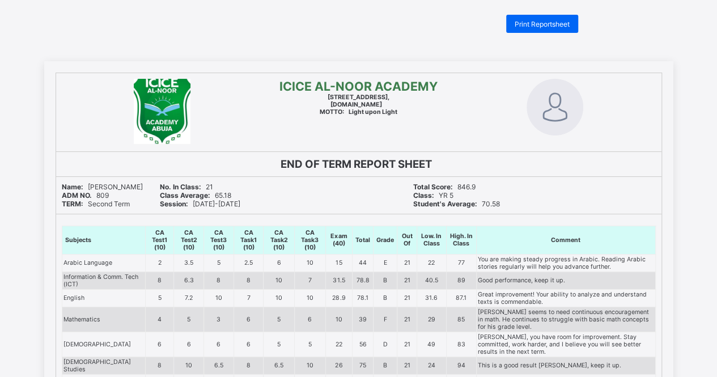  I want to click on td: 89, so click(461, 280).